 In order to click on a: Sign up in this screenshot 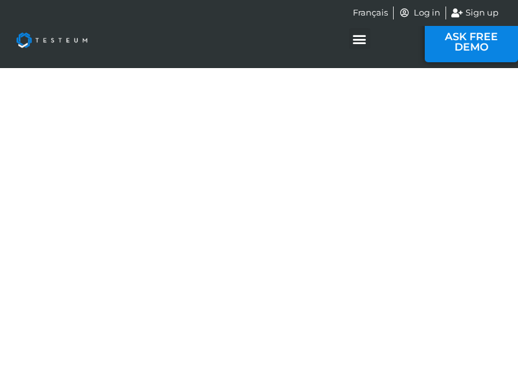, I will do `click(475, 13)`.